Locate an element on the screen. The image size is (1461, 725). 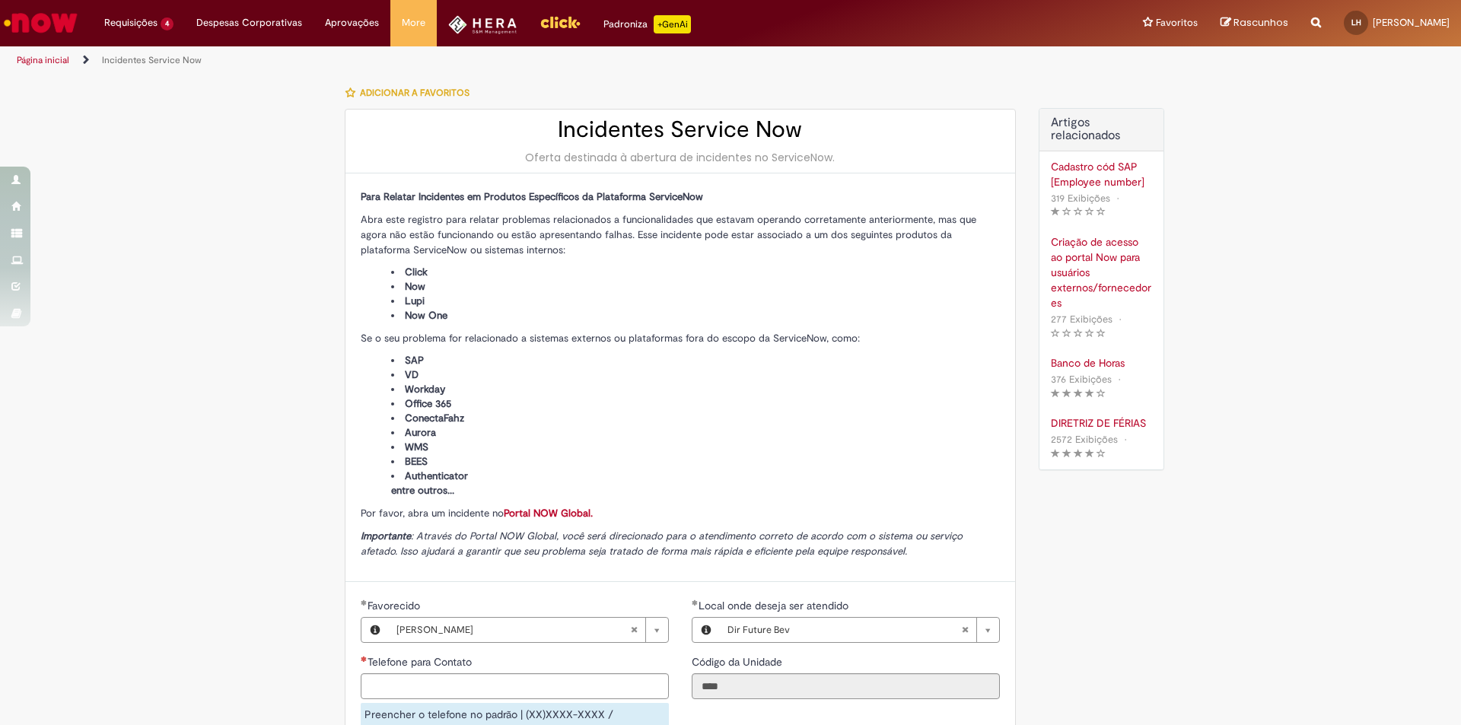
span: ConectaFahz is located at coordinates (434, 418).